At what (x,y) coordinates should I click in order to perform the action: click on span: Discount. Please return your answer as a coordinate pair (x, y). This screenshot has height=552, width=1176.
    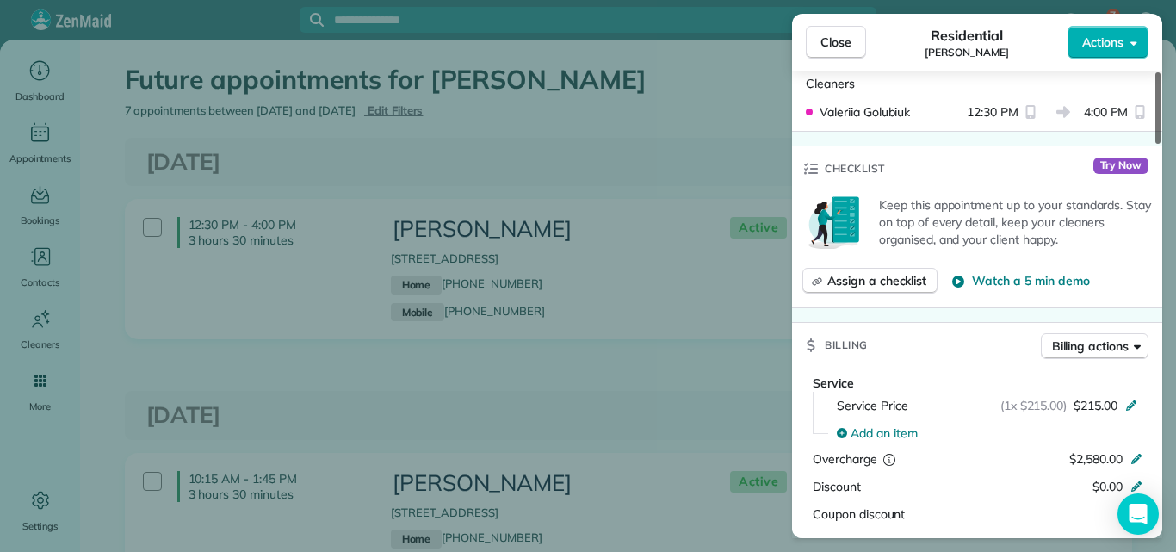
    Looking at the image, I should click on (837, 486).